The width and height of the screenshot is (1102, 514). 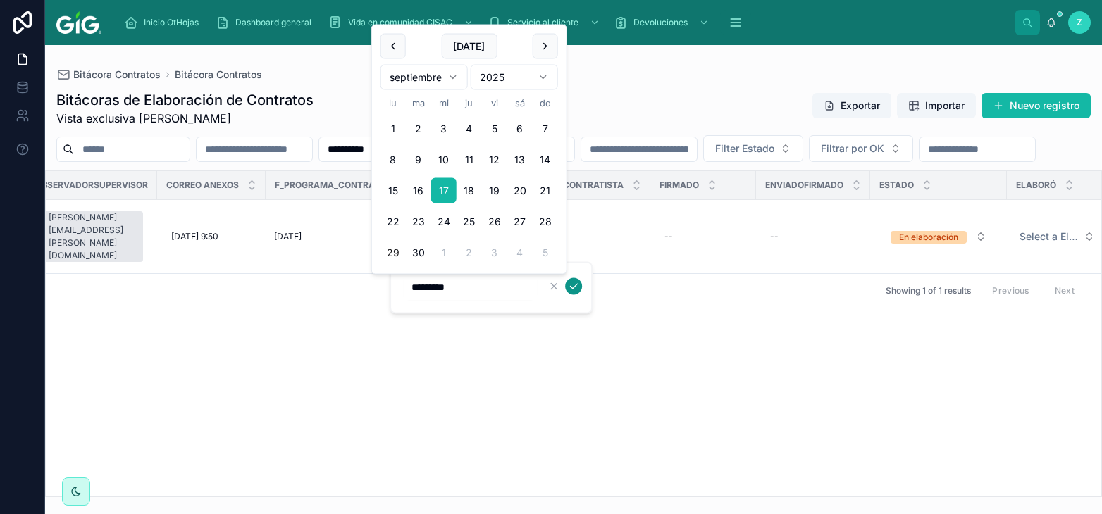 I want to click on span: Estado, so click(x=896, y=185).